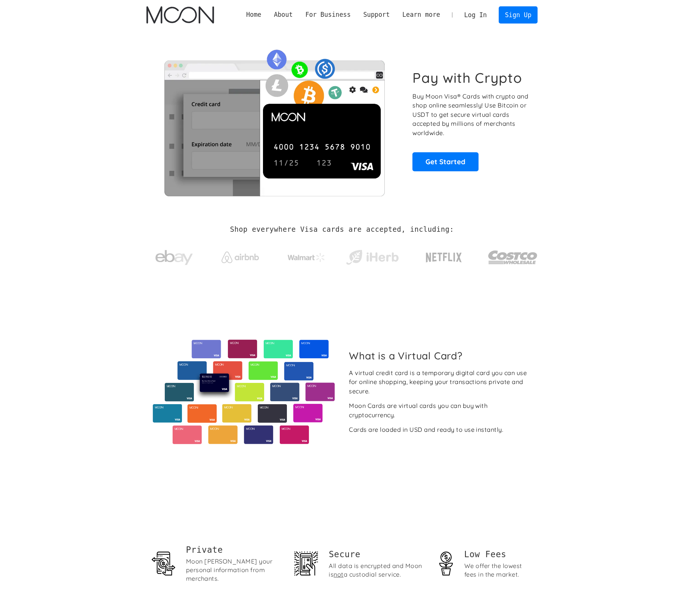  What do you see at coordinates (234, 550) in the screenshot?
I see `h1: Private` at bounding box center [234, 550].